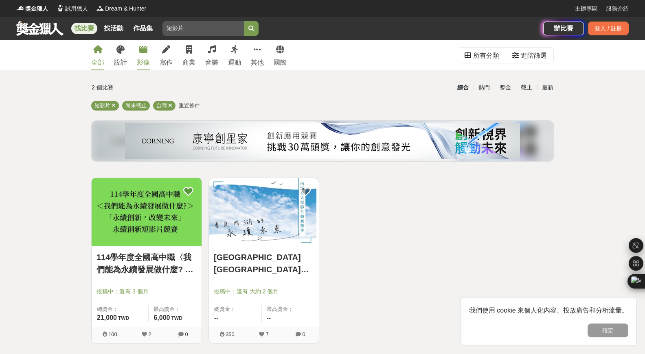 The height and width of the screenshot is (354, 645). I want to click on div: 設計, so click(120, 63).